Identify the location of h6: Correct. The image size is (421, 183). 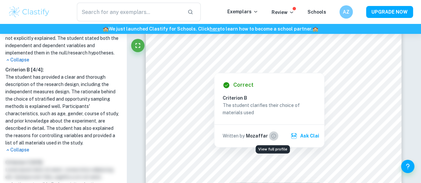
(243, 85).